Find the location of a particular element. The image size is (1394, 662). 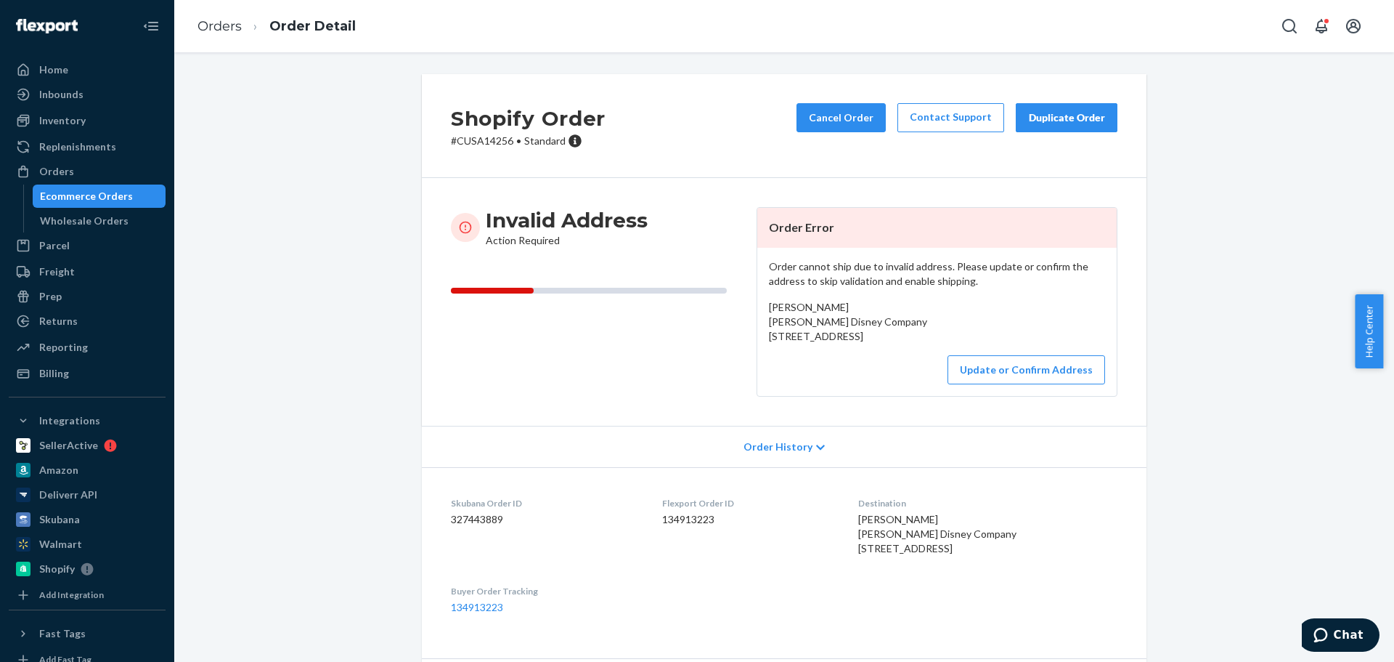

div: Inventory is located at coordinates (62, 121).